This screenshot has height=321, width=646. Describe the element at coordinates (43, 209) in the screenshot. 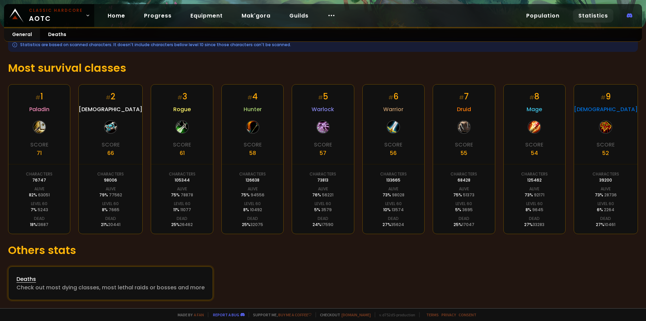

I see `span: 5243` at that location.